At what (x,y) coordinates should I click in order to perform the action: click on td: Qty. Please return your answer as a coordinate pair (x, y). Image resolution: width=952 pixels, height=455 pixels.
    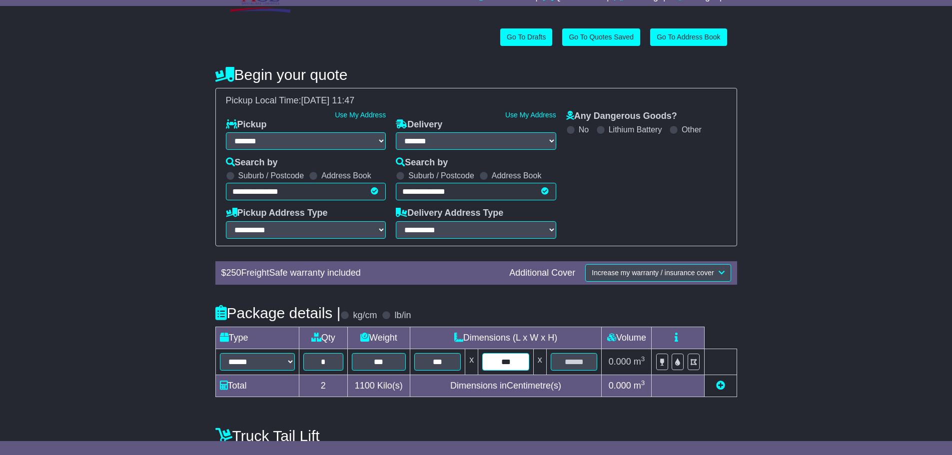
    Looking at the image, I should click on (323, 338).